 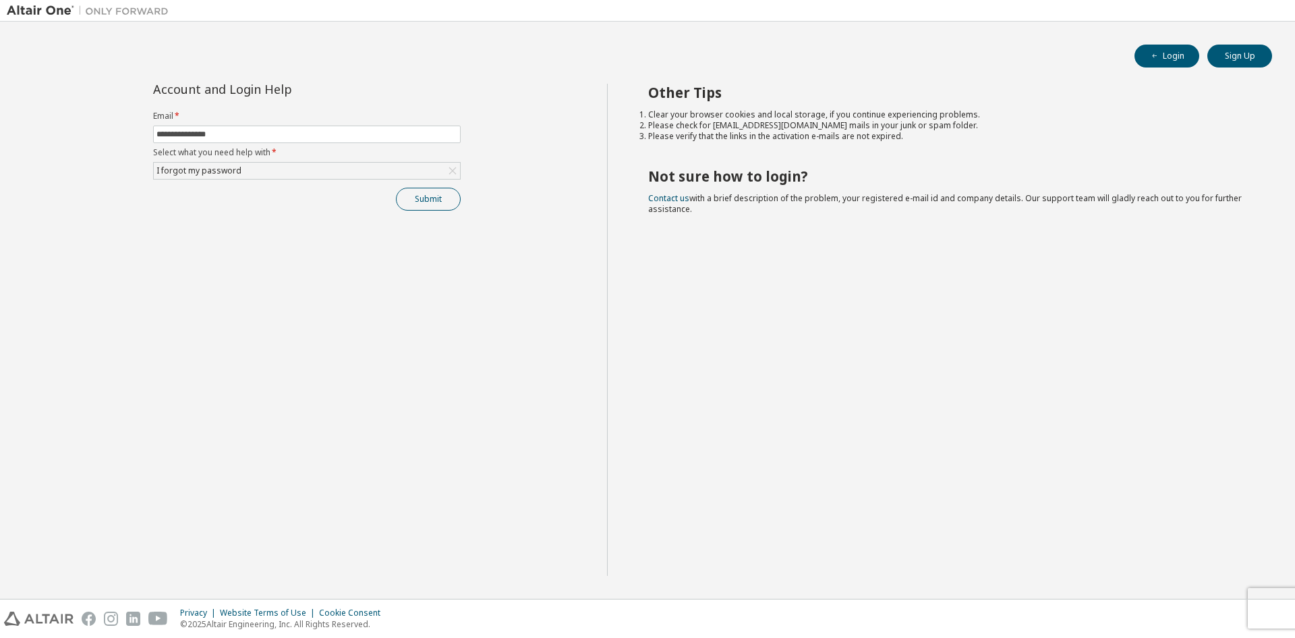 I want to click on h2: Not sure how to login?, so click(x=949, y=176).